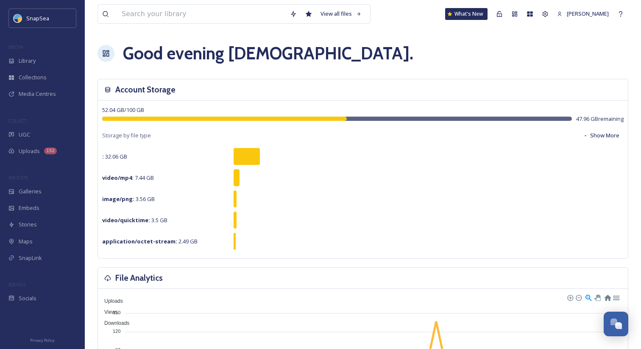  Describe the element at coordinates (466, 14) in the screenshot. I see `div: What's New` at that location.